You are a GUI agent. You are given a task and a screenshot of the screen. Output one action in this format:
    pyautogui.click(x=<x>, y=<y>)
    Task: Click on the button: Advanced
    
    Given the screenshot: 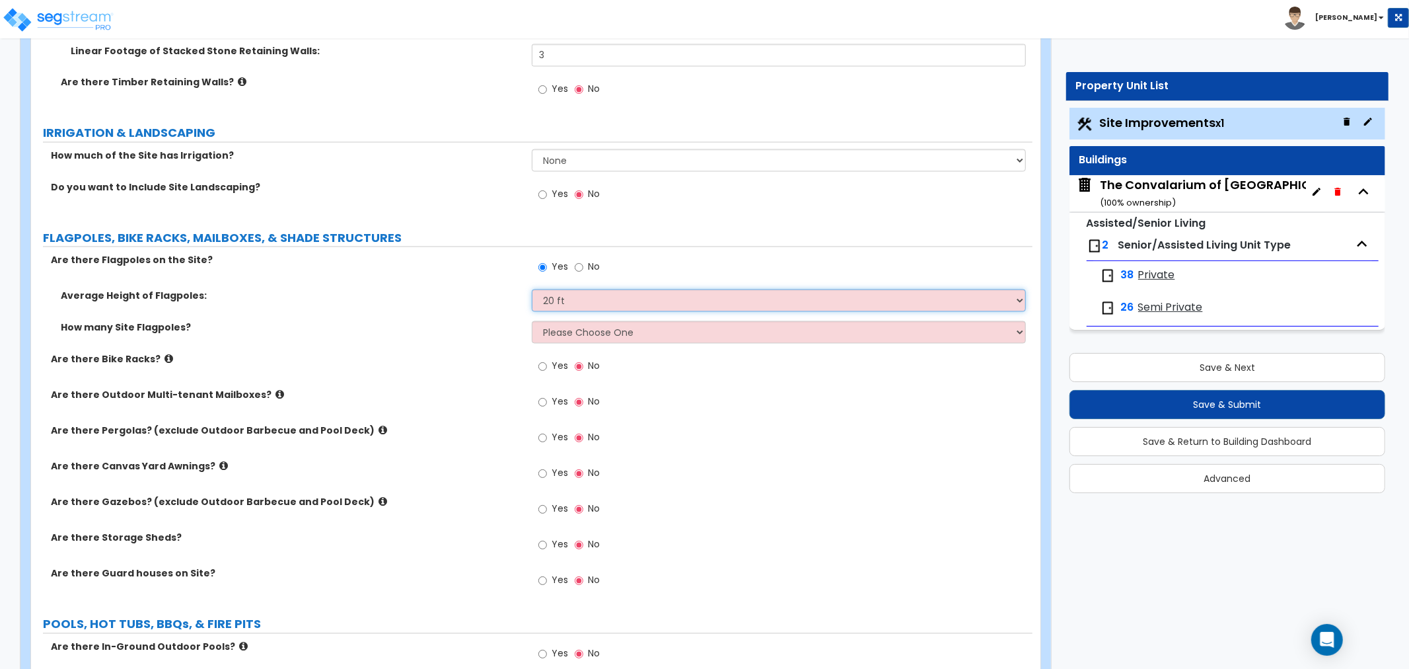 What is the action you would take?
    pyautogui.click(x=1228, y=478)
    